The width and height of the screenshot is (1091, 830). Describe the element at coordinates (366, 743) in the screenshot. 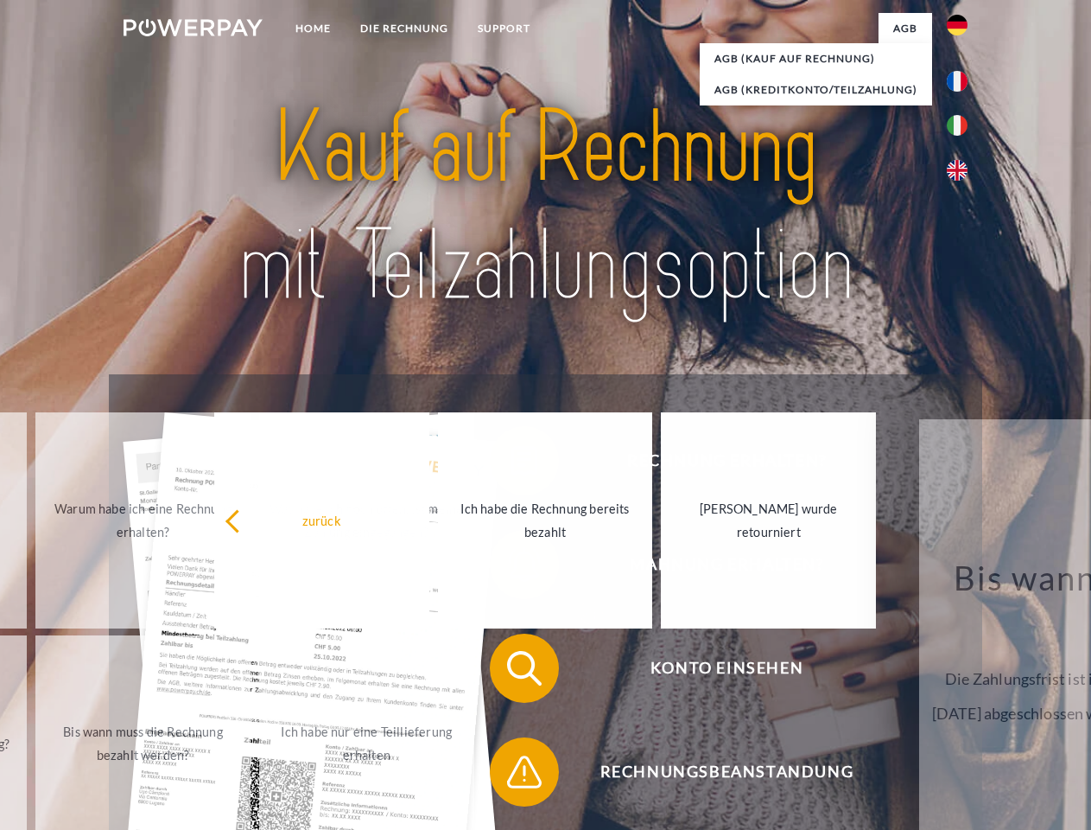

I see `div: Ich habe nur eine Teillieferung erhalten` at that location.